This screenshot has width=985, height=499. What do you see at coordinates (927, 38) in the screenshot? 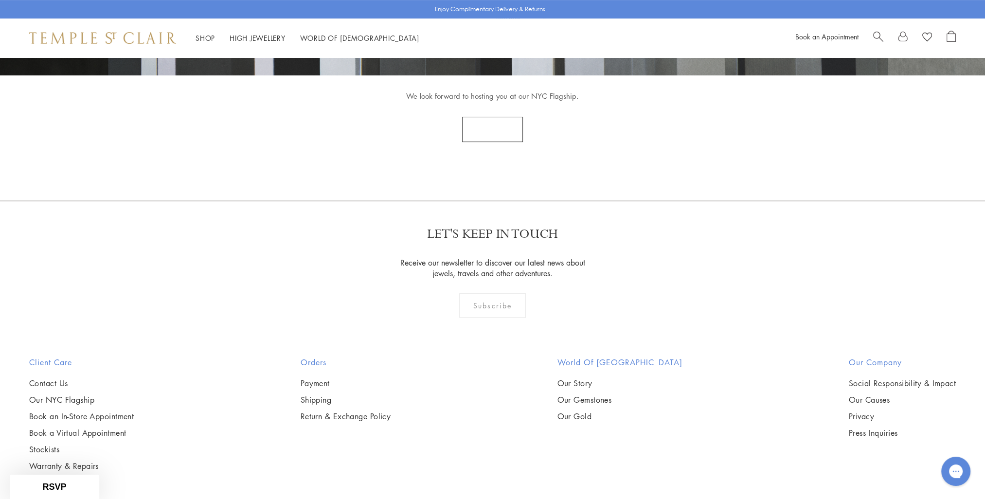
I see `a: View Wishlist` at bounding box center [927, 38].